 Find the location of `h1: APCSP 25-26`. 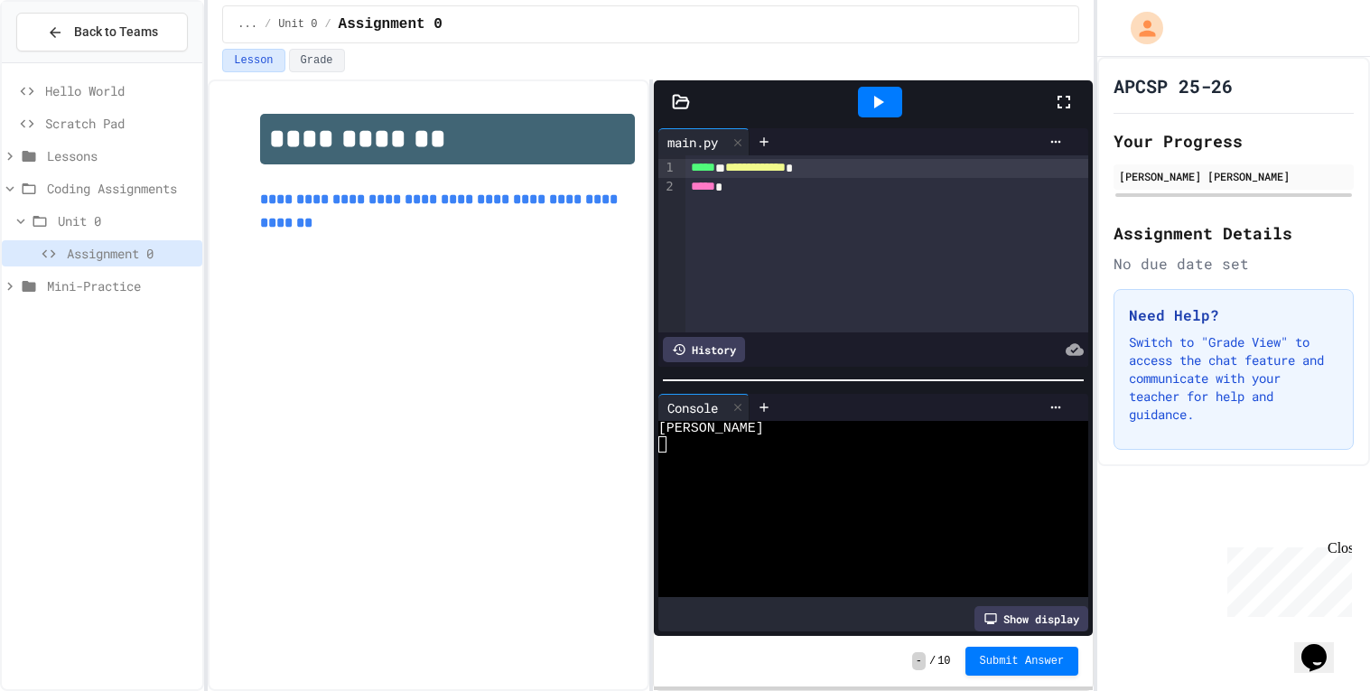

h1: APCSP 25-26 is located at coordinates (1173, 86).